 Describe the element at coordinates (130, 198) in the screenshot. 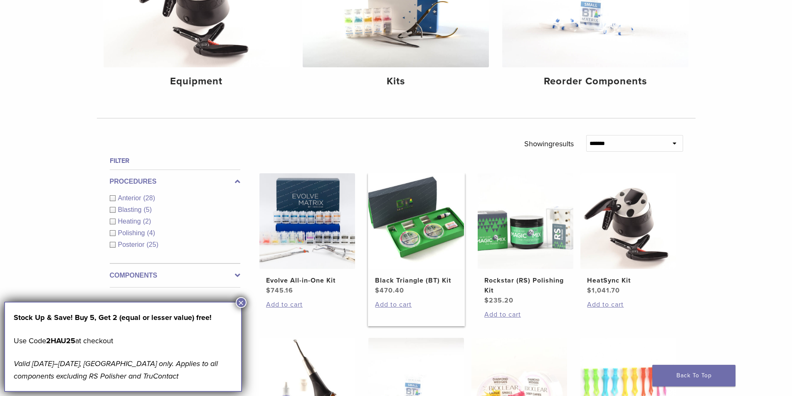

I see `span: Anterior` at that location.